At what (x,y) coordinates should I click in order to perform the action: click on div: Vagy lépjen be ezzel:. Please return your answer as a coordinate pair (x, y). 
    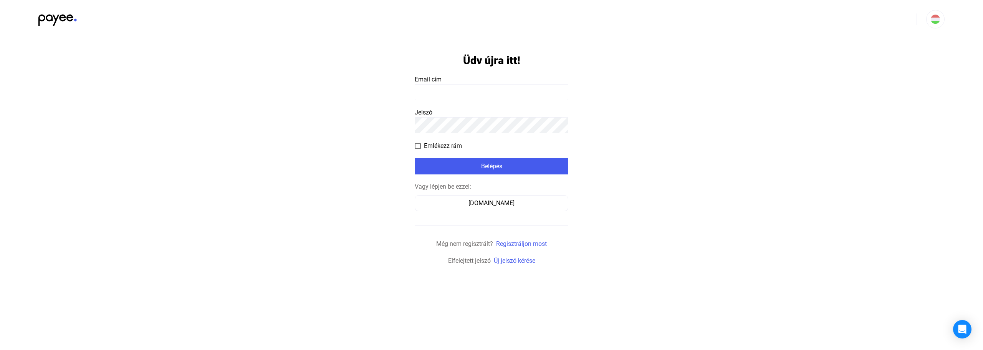
    Looking at the image, I should click on (492, 187).